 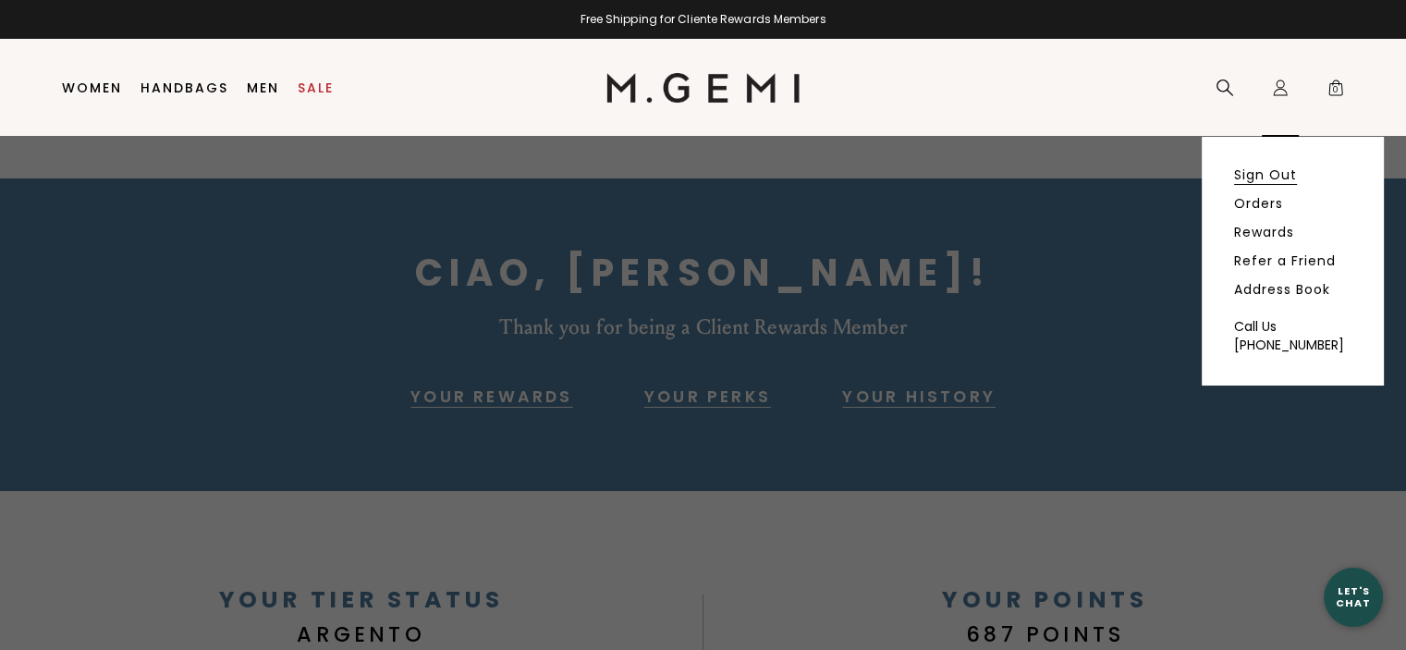 What do you see at coordinates (92, 88) in the screenshot?
I see `a: Women` at bounding box center [92, 88].